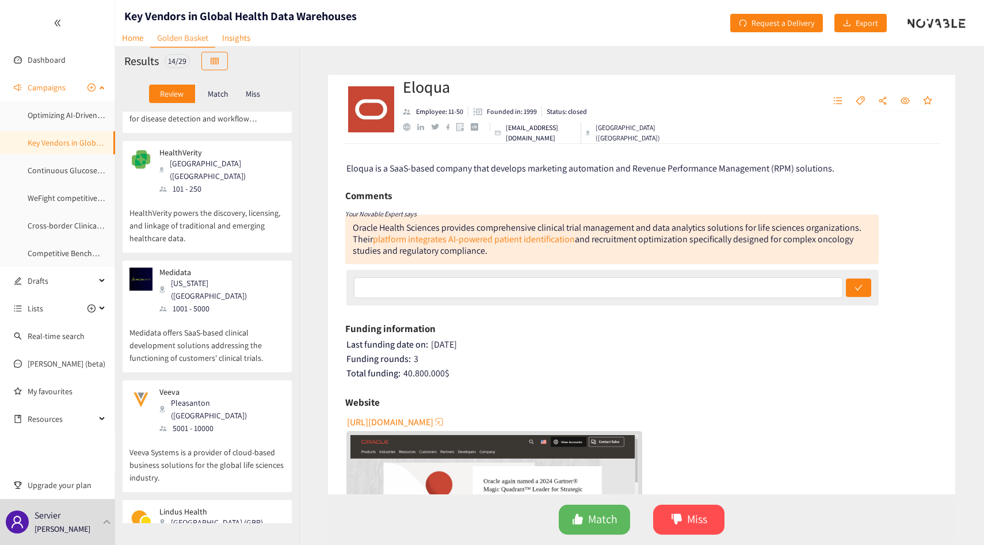 The height and width of the screenshot is (545, 984). I want to click on p: Match, so click(218, 94).